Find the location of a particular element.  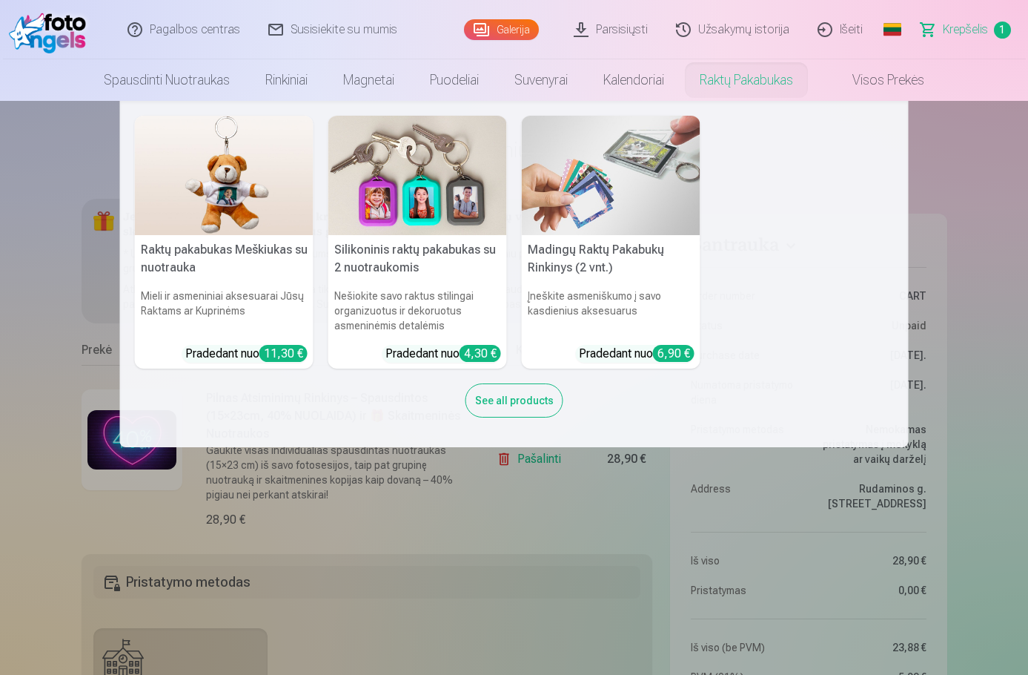

a: Rinkiniai is located at coordinates (286, 80).